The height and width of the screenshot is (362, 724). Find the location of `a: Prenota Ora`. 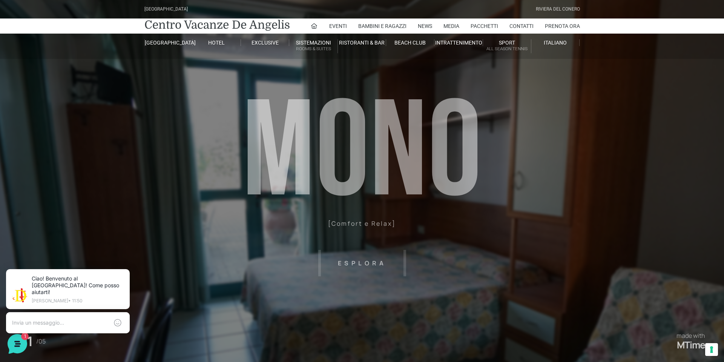

a: Prenota Ora is located at coordinates (562, 26).